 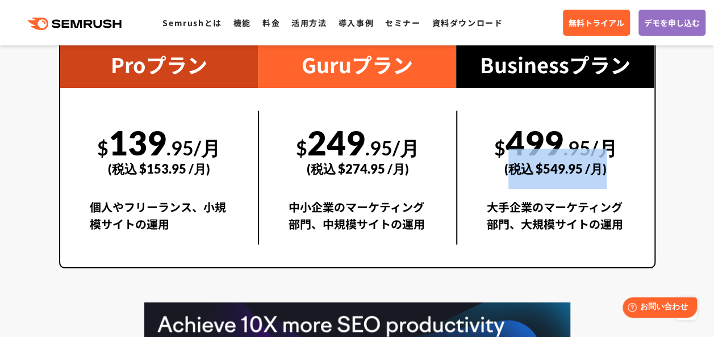 I want to click on a: 機能, so click(x=242, y=23).